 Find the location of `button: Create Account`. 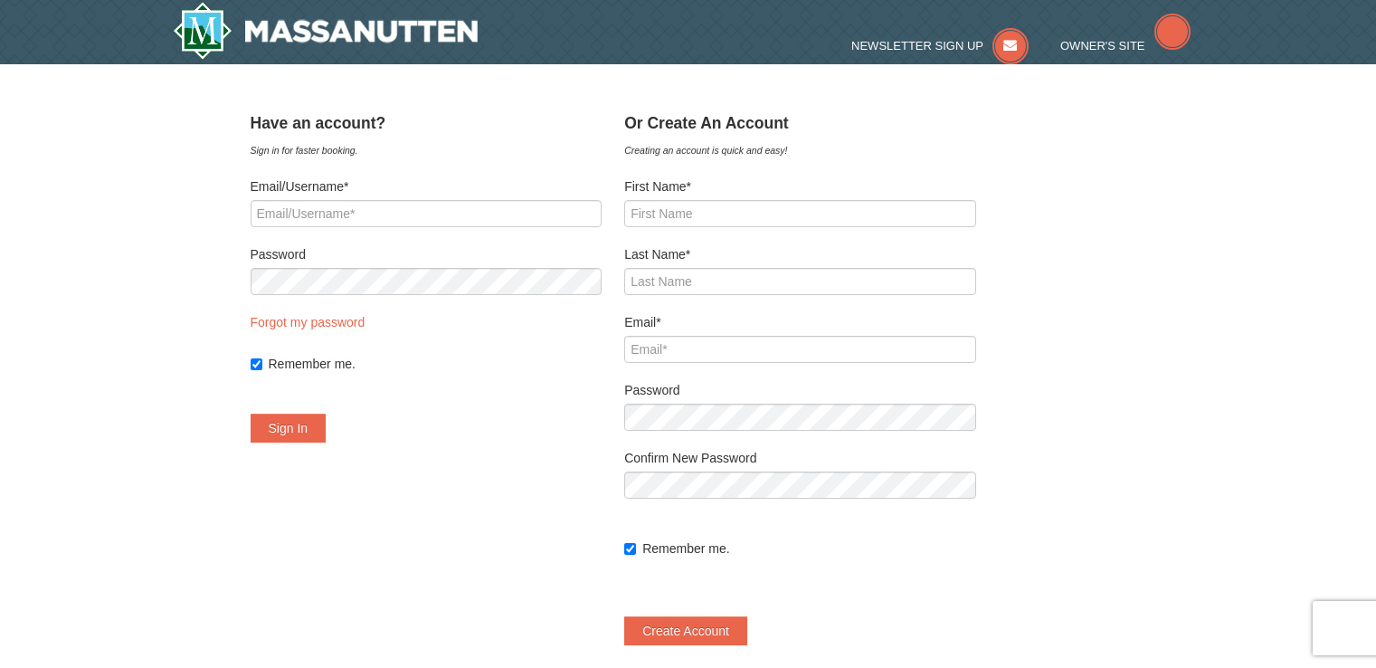

button: Create Account is located at coordinates (686, 631).